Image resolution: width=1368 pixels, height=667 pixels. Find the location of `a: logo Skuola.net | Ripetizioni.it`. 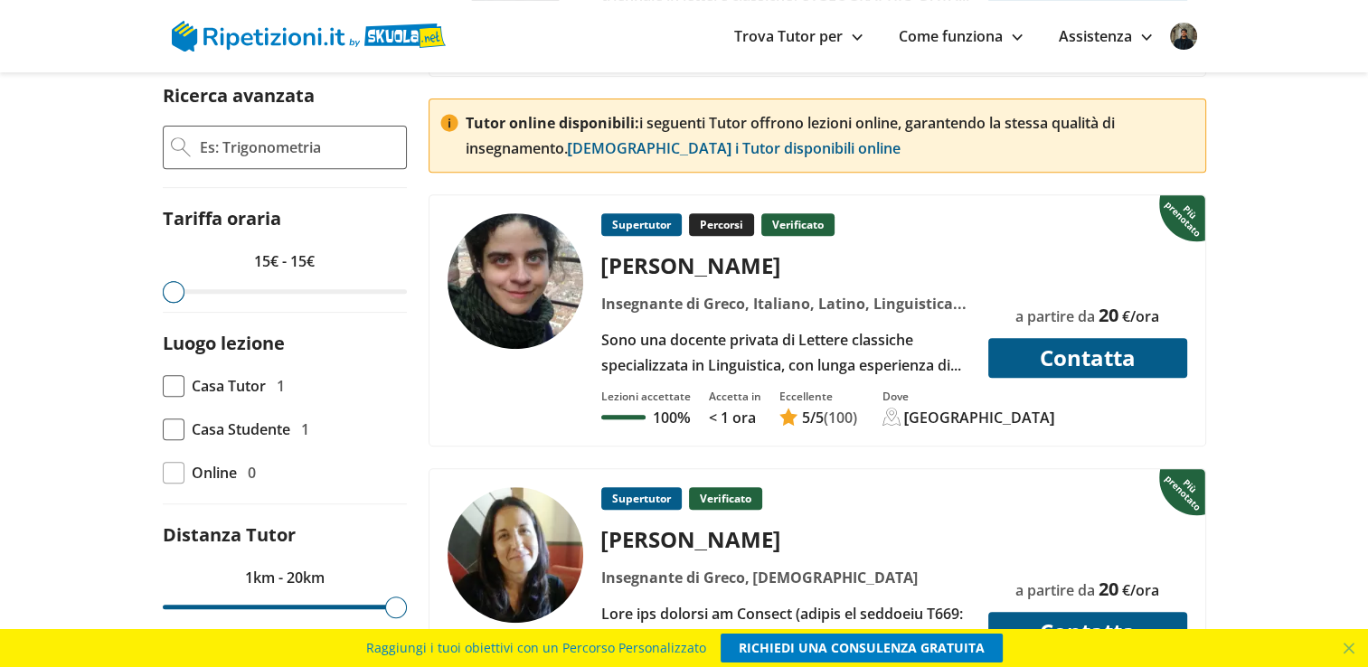

a: logo Skuola.net | Ripetizioni.it is located at coordinates (308, 34).